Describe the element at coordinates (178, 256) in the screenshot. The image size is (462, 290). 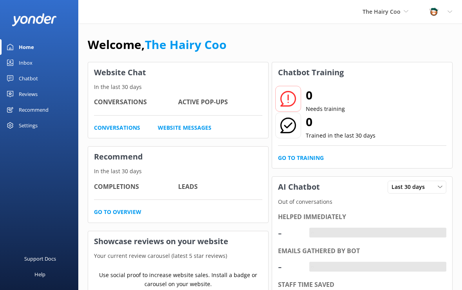
I see `p: Your current review carousel (latest 5 star reviews)` at that location.